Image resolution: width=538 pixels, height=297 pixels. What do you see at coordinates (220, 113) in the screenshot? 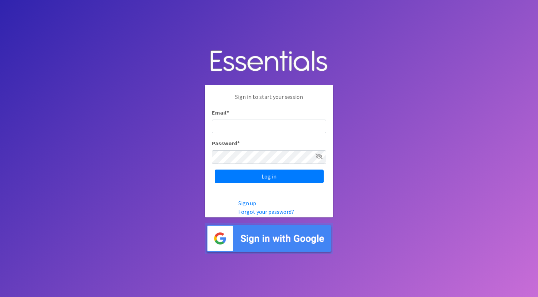
I see `label: Email` at bounding box center [220, 113].